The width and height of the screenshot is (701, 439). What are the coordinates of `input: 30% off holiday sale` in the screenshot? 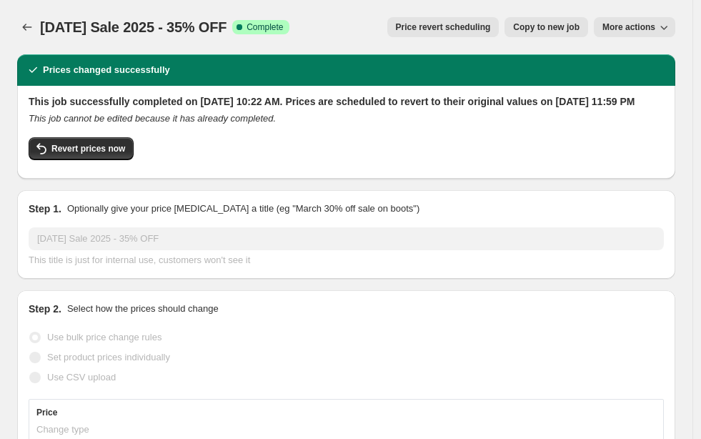 It's located at (346, 239).